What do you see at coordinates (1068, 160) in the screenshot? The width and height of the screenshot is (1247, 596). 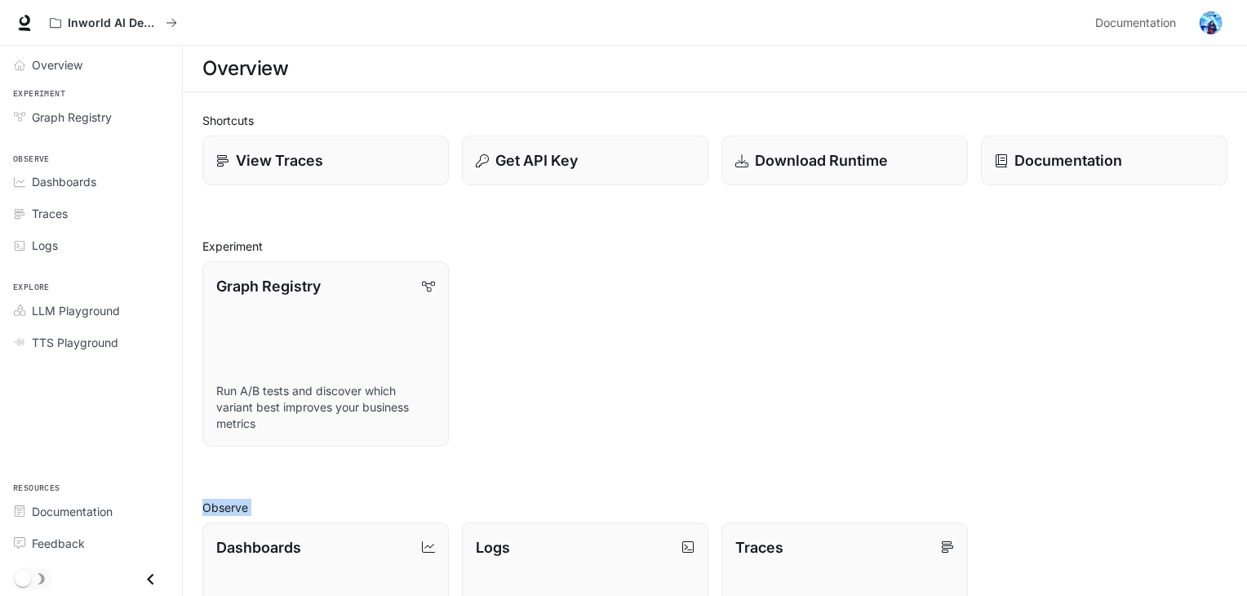 I see `p: Documentation` at bounding box center [1068, 160].